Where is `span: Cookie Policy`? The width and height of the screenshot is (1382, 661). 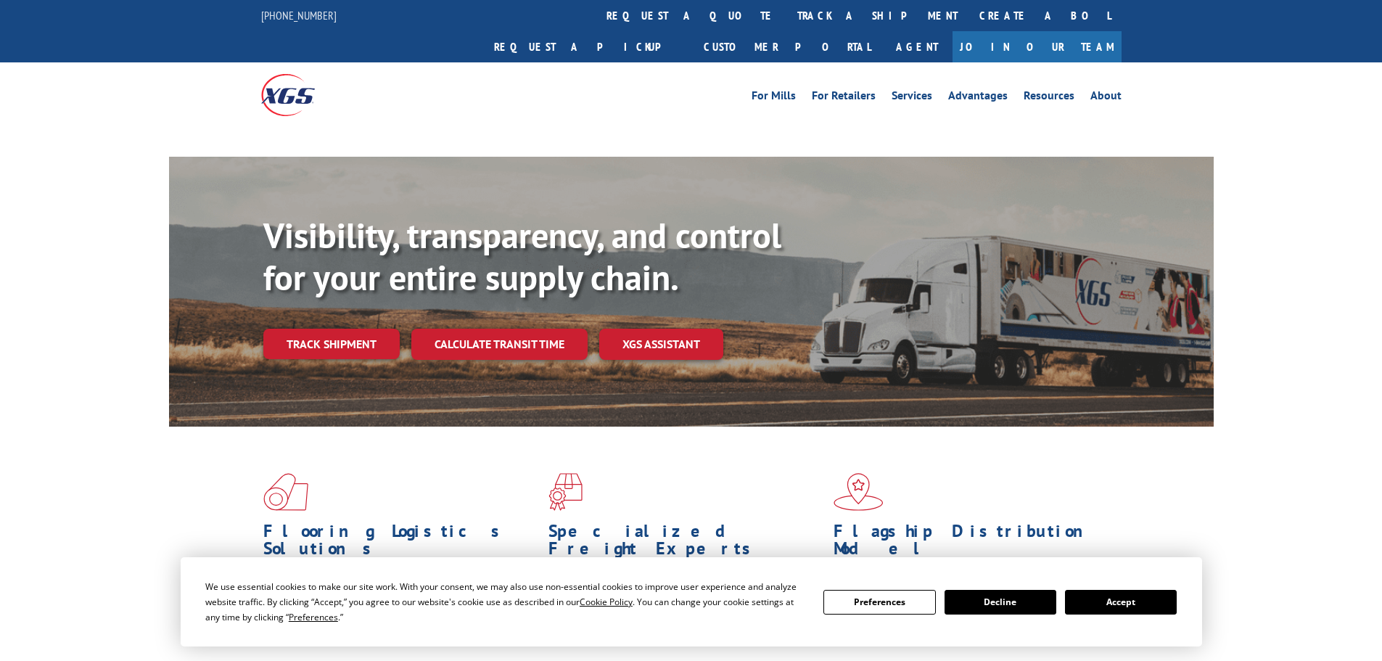
span: Cookie Policy is located at coordinates (606, 601).